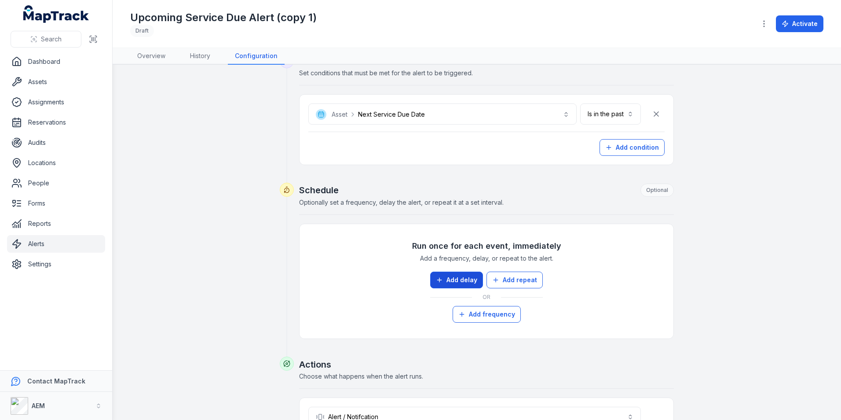  I want to click on a: MapTrack, so click(56, 14).